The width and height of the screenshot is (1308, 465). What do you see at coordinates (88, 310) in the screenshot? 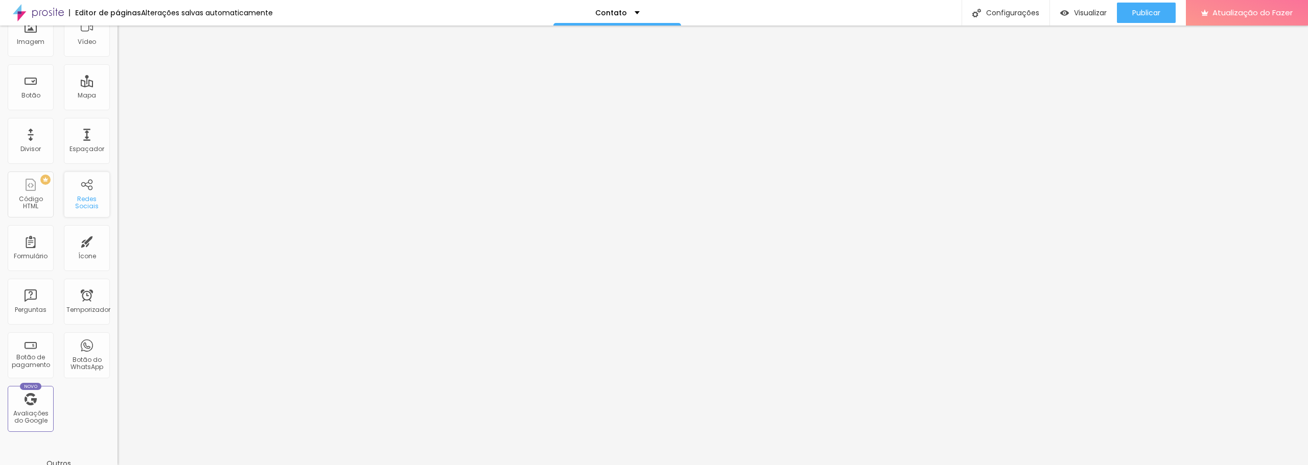
I see `font: Temporizador` at bounding box center [88, 310].